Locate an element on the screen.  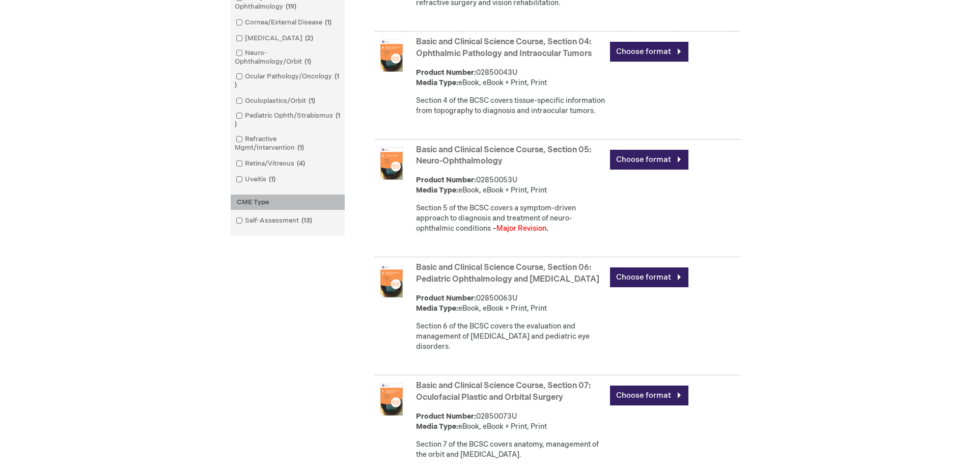
a: Basic and Clinical Science Course, Section 07: Oculofacial Plastic and Orbital Surgery is located at coordinates (503, 391).